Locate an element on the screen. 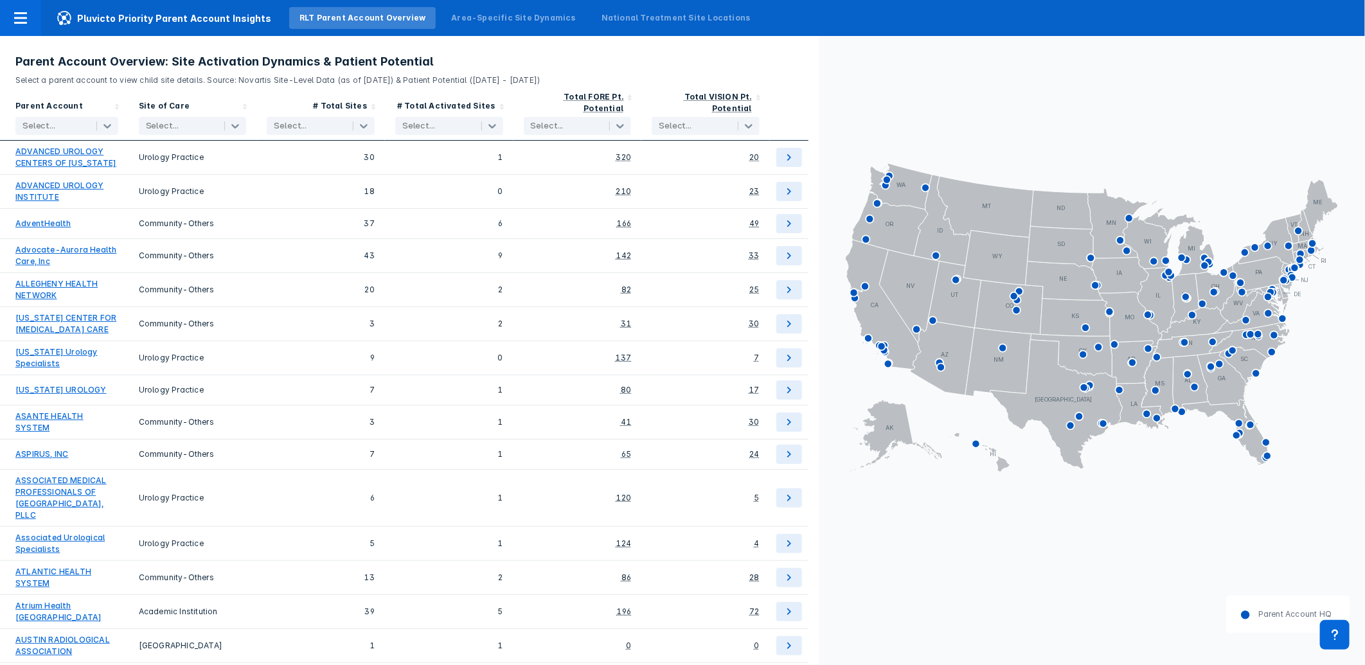 The image size is (1365, 665). div: 4 is located at coordinates (757, 544).